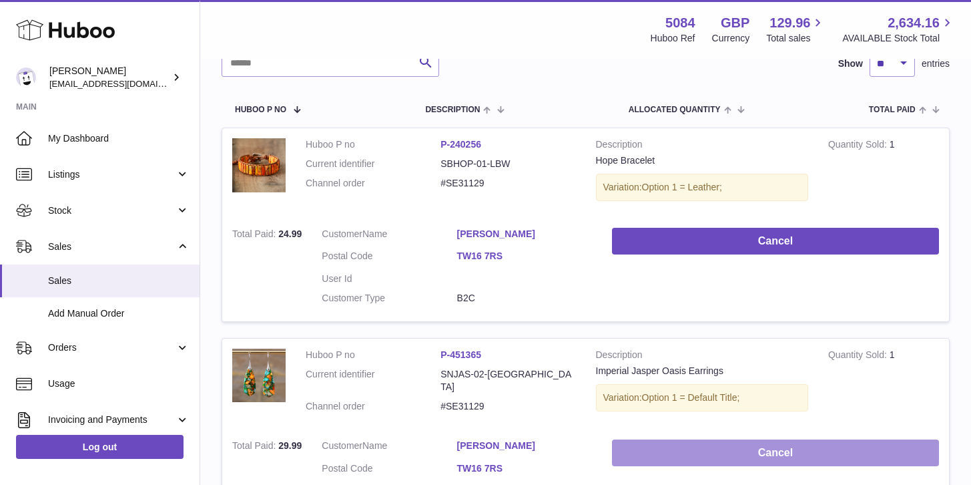 Image resolution: width=971 pixels, height=485 pixels. I want to click on dt: Customer Type, so click(389, 298).